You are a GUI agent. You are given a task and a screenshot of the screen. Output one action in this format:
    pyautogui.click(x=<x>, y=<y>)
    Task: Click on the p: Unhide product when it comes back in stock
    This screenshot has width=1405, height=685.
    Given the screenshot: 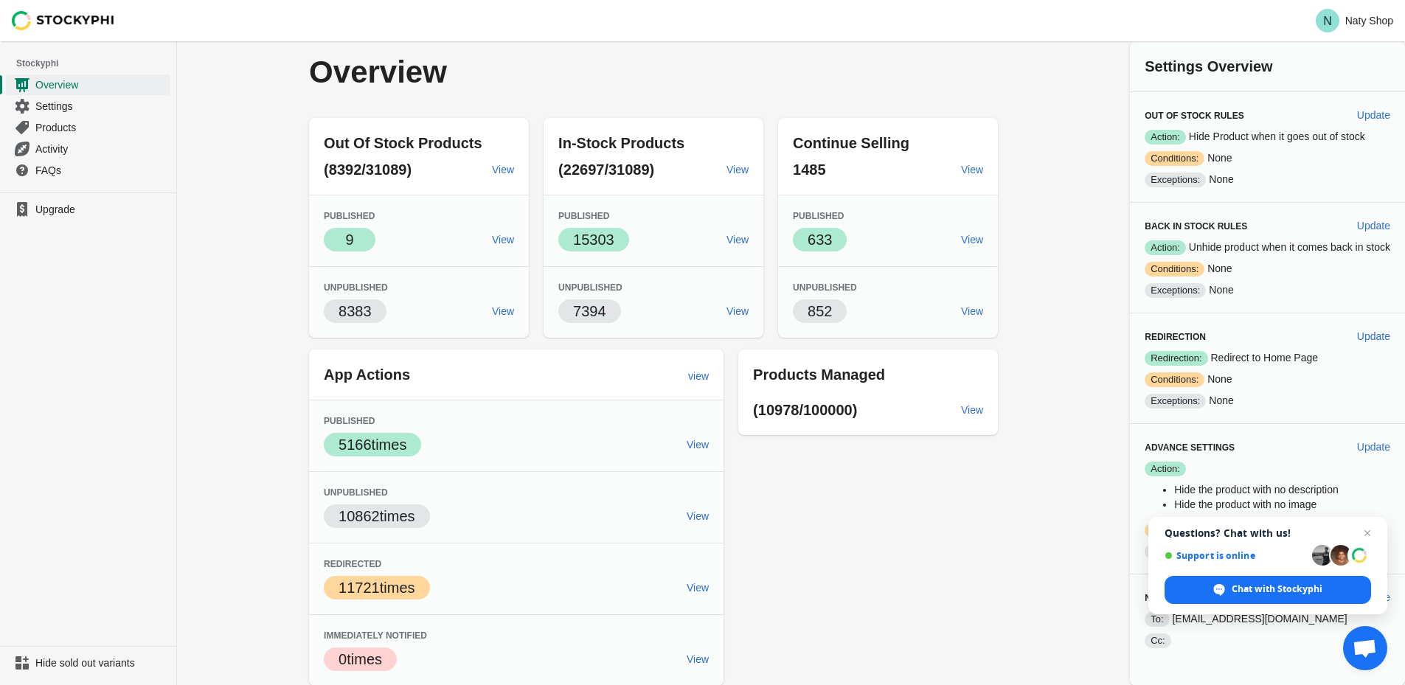 What is the action you would take?
    pyautogui.click(x=1267, y=247)
    